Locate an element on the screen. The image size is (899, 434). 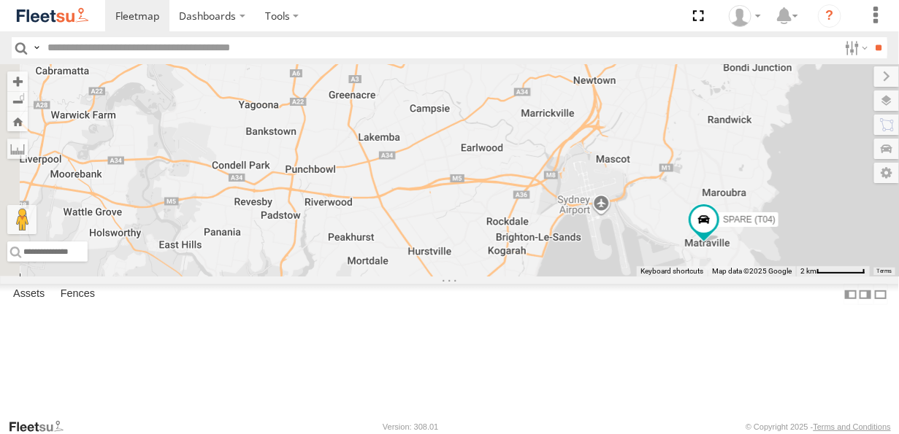
a: Terms (opens in new tab) is located at coordinates (884, 272).